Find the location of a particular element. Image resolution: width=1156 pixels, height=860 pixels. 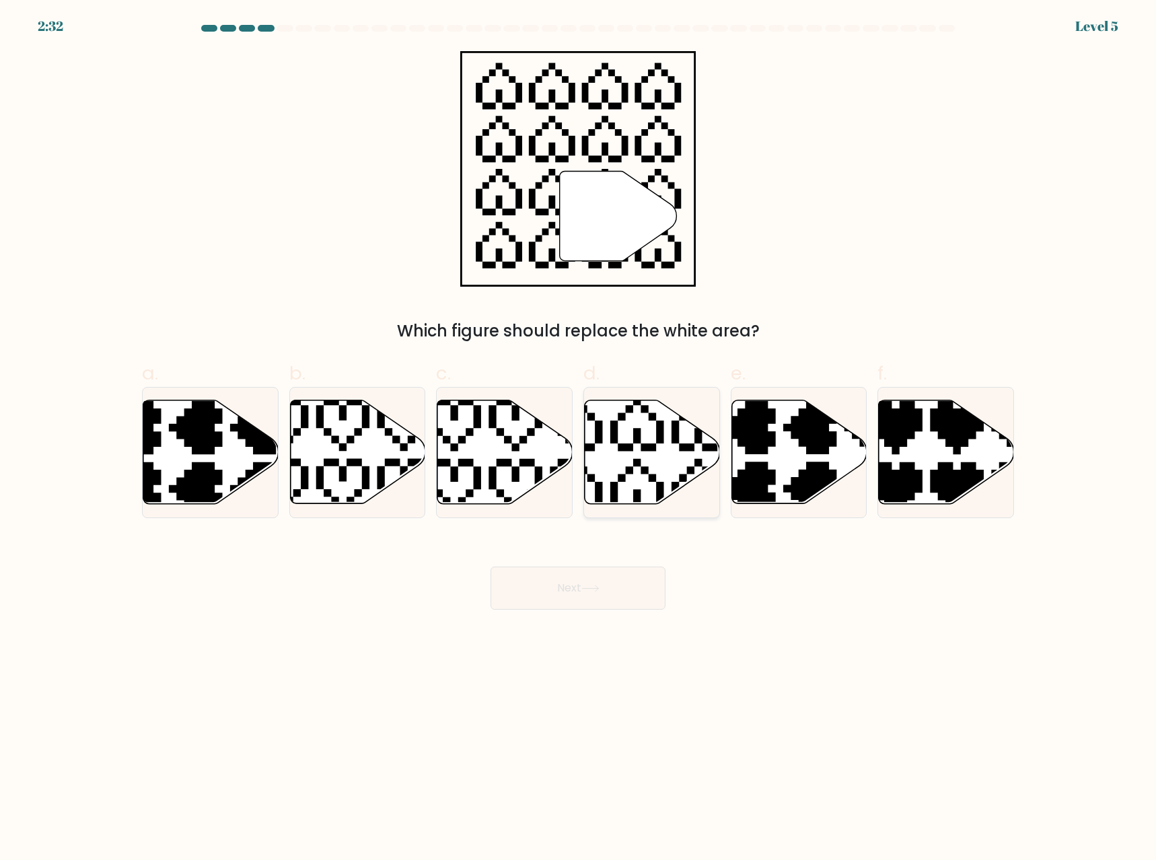

button: Next is located at coordinates (578, 588).